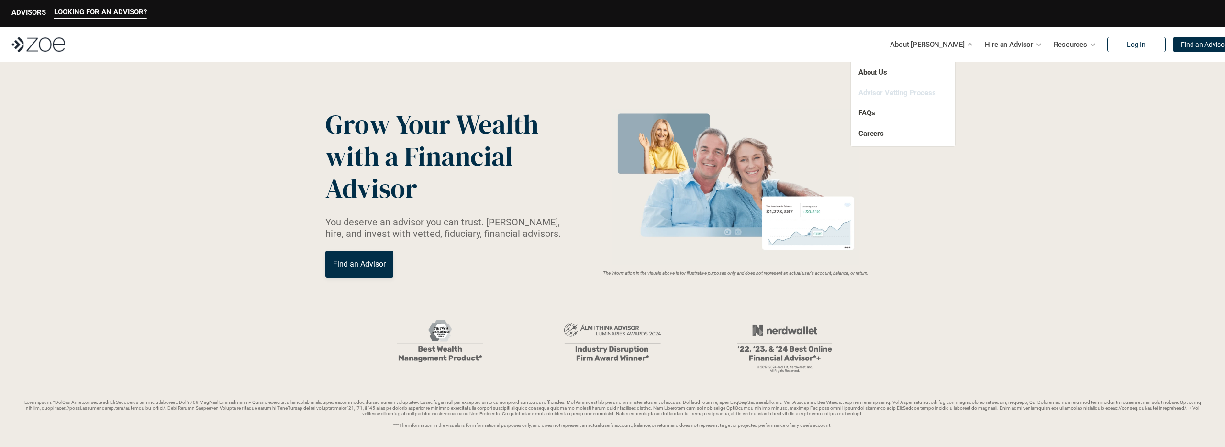 Image resolution: width=1225 pixels, height=447 pixels. Describe the element at coordinates (1136, 45) in the screenshot. I see `a: Log In` at that location.